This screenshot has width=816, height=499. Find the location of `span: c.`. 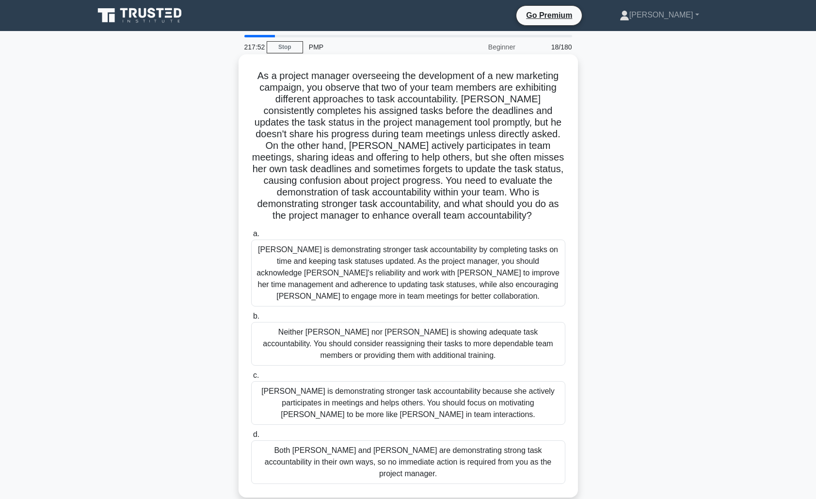

span: c. is located at coordinates (256, 375).